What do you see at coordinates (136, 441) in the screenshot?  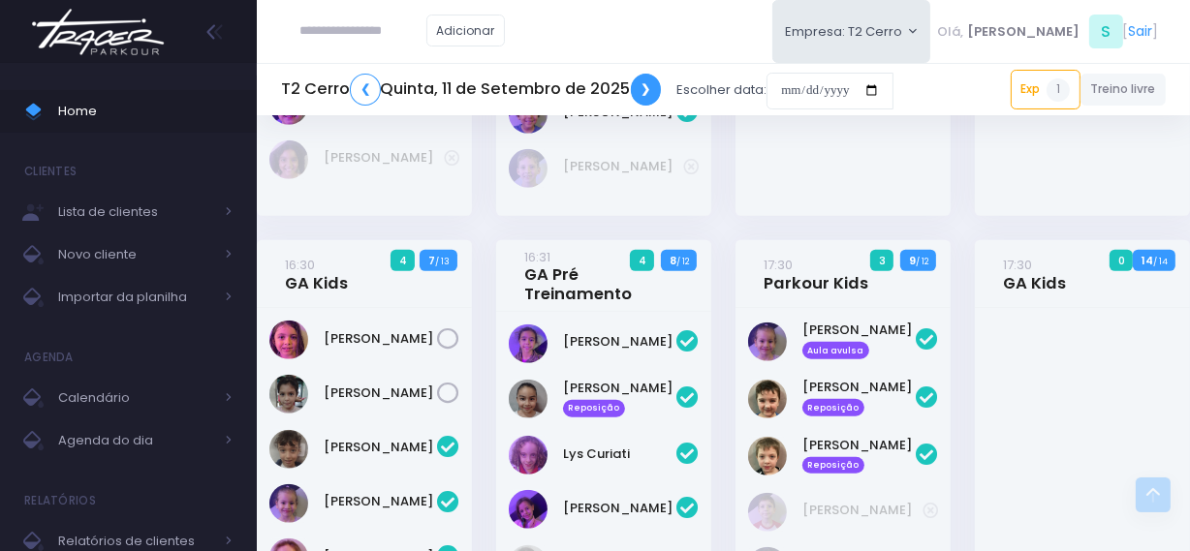 I see `span: Agenda do dia` at bounding box center [136, 441].